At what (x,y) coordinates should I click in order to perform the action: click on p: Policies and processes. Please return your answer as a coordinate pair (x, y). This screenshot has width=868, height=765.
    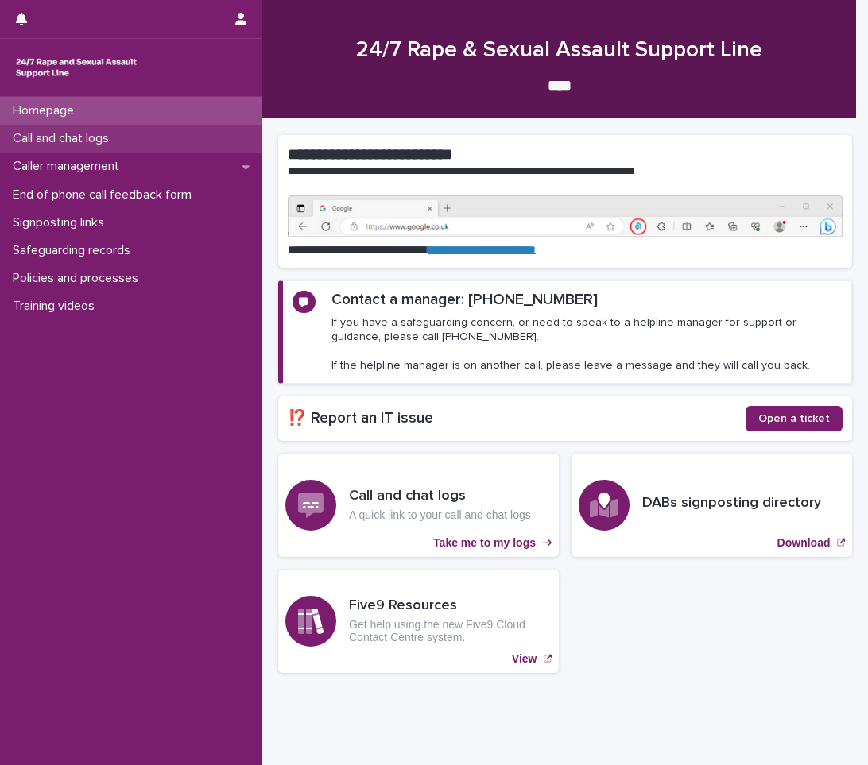
    Looking at the image, I should click on (79, 278).